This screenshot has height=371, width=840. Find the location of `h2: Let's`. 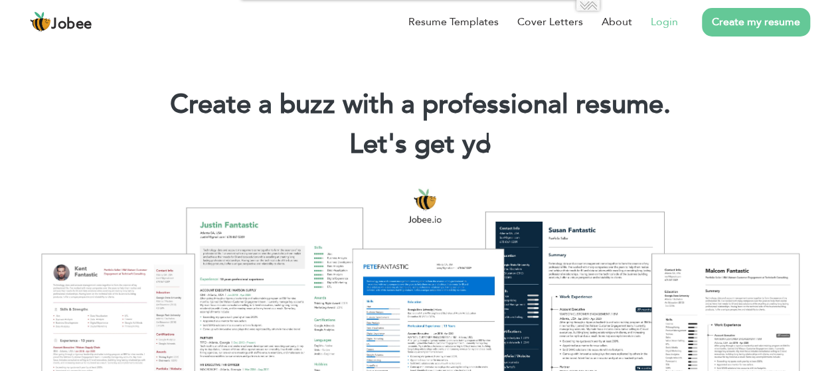

h2: Let's is located at coordinates (420, 145).